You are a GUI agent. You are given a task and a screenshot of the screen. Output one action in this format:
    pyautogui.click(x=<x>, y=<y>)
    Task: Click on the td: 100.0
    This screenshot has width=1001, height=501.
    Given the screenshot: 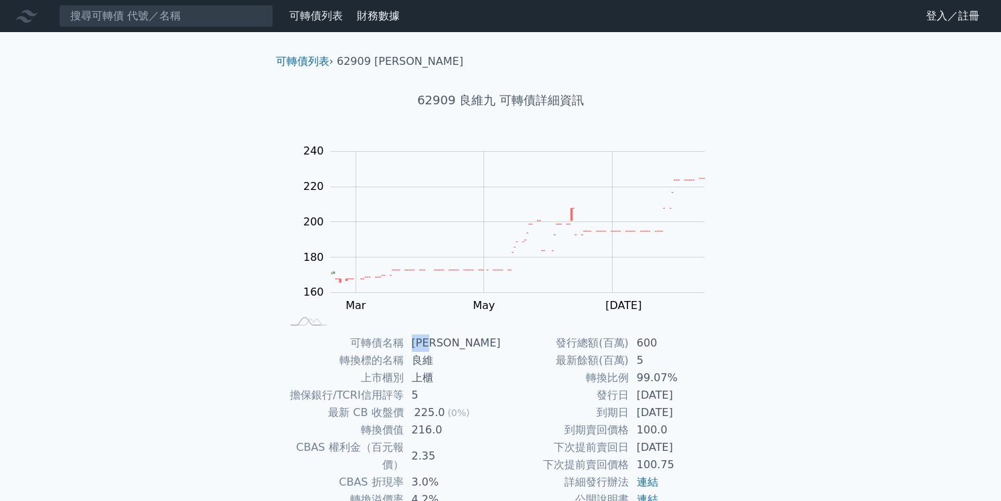 What is the action you would take?
    pyautogui.click(x=674, y=430)
    